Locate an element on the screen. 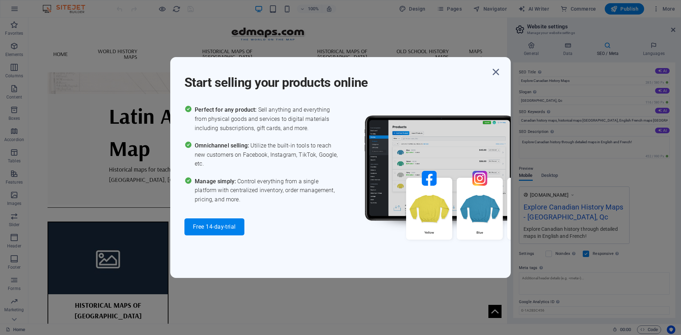 The width and height of the screenshot is (681, 335). span: Free 14-day-trial is located at coordinates (214, 227).